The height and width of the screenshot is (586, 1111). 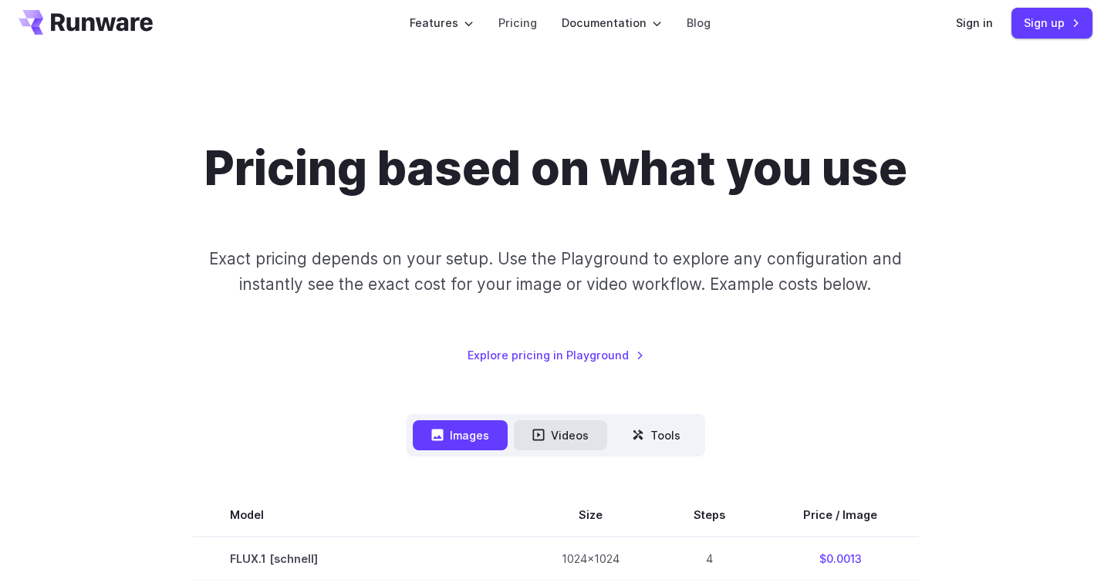 I want to click on td: $0.0013, so click(x=840, y=559).